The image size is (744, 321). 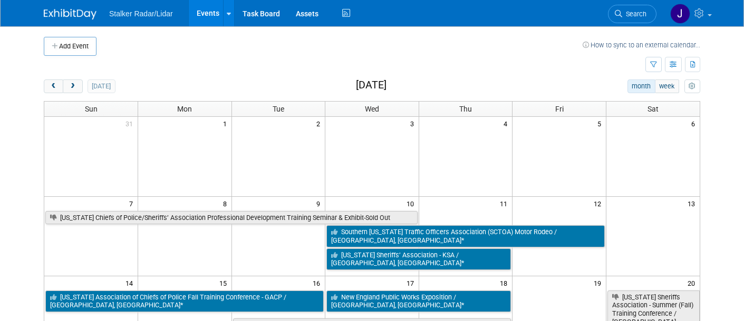 I want to click on span: 16, so click(x=318, y=283).